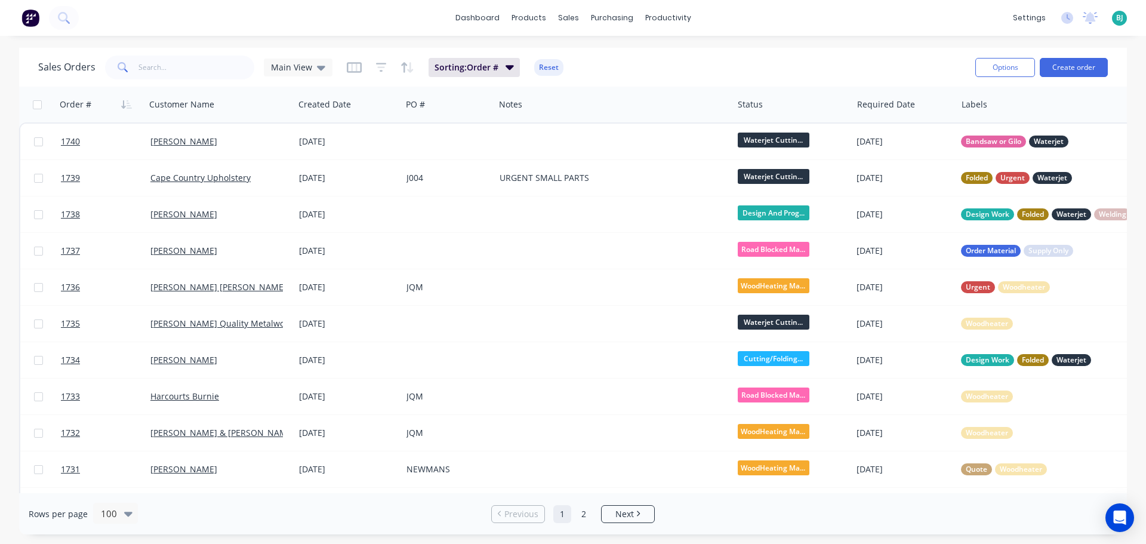 This screenshot has width=1146, height=544. I want to click on a: Page 1 is your current page, so click(562, 514).